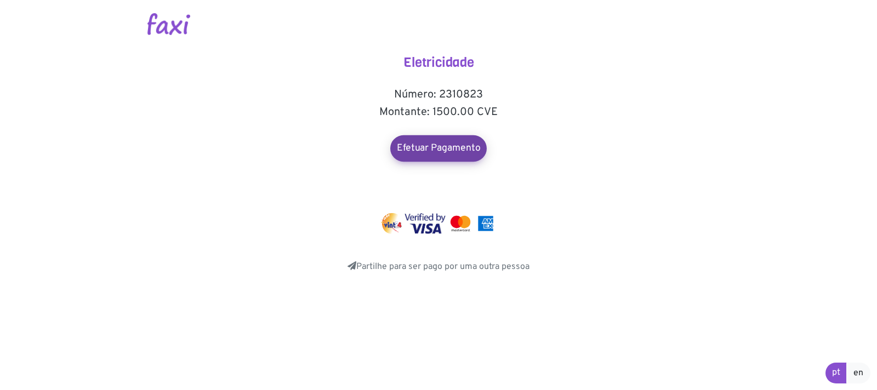  What do you see at coordinates (425, 224) in the screenshot?
I see `img: visa` at bounding box center [425, 224].